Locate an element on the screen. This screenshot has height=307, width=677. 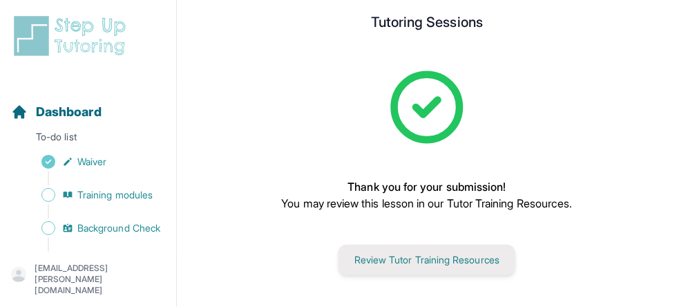
span: Training modules is located at coordinates (115, 195).